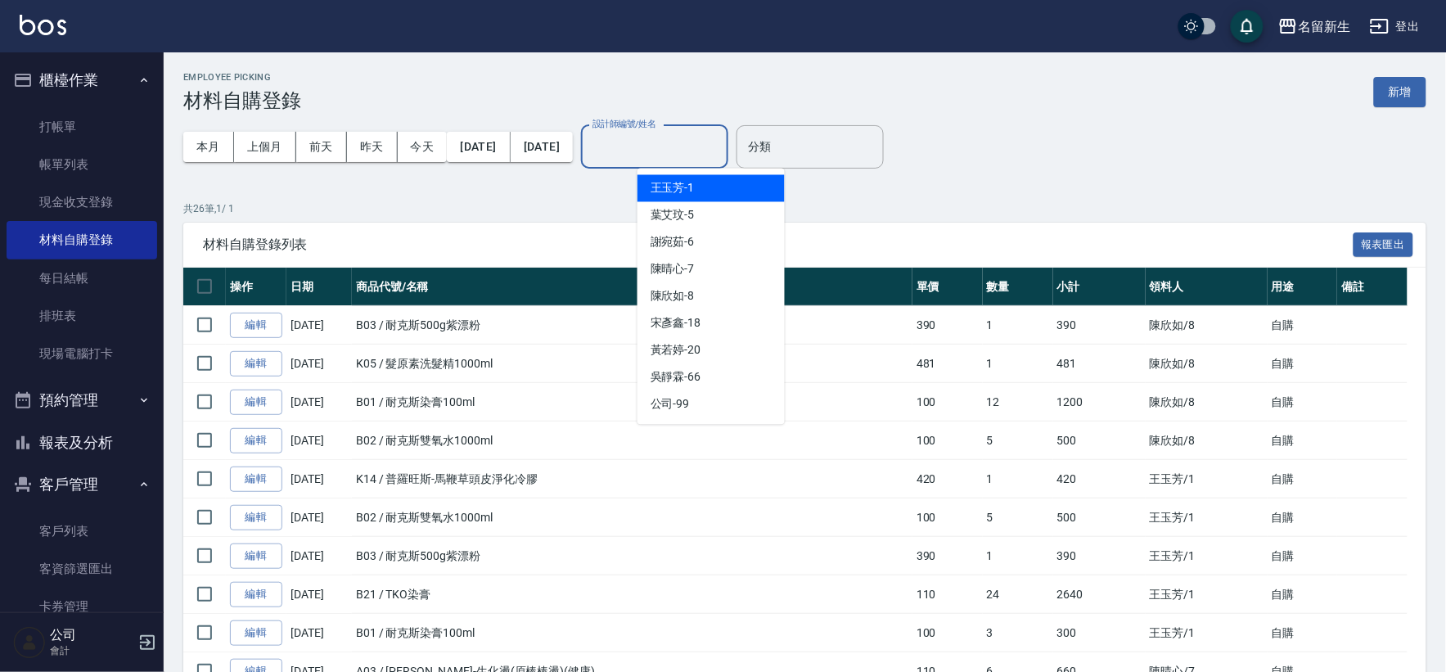  Describe the element at coordinates (1400, 91) in the screenshot. I see `a: 新增` at that location.